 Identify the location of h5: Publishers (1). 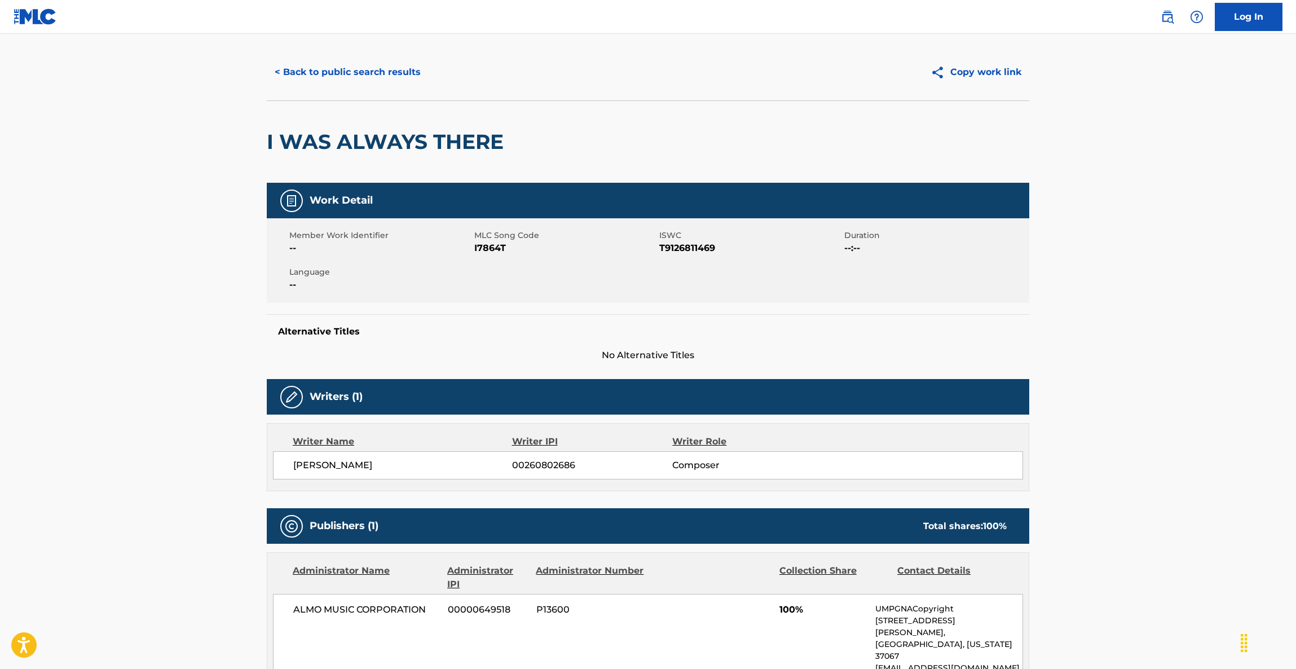
(344, 526).